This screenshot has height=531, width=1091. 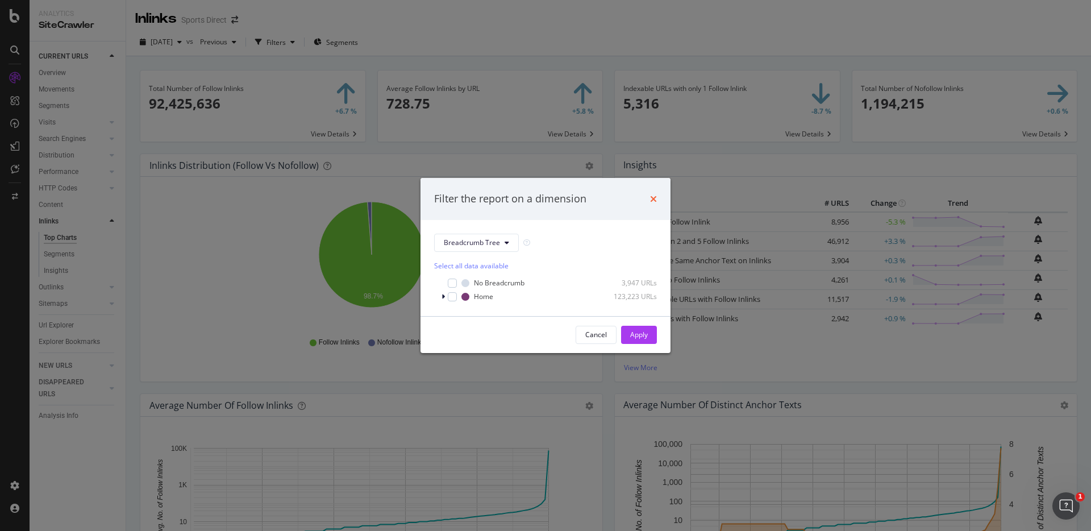 What do you see at coordinates (476, 243) in the screenshot?
I see `button: Breadcrumb Tree` at bounding box center [476, 243].